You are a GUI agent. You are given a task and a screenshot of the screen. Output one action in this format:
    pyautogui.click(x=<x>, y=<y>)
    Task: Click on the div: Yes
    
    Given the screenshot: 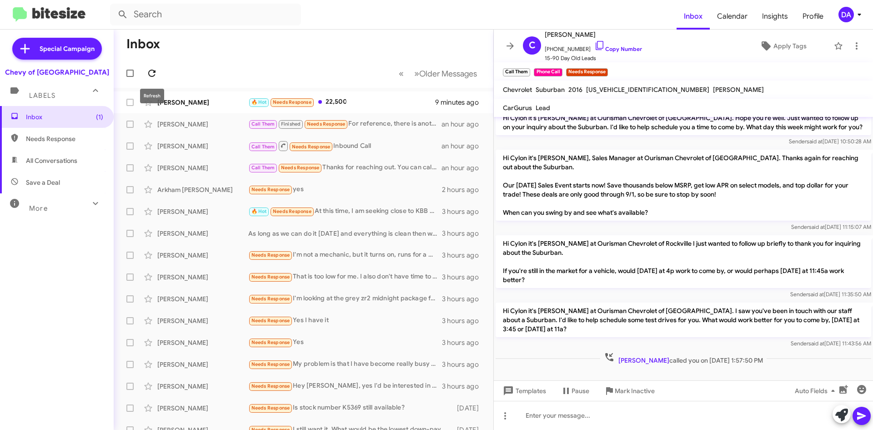 What is the action you would take?
    pyautogui.click(x=345, y=342)
    